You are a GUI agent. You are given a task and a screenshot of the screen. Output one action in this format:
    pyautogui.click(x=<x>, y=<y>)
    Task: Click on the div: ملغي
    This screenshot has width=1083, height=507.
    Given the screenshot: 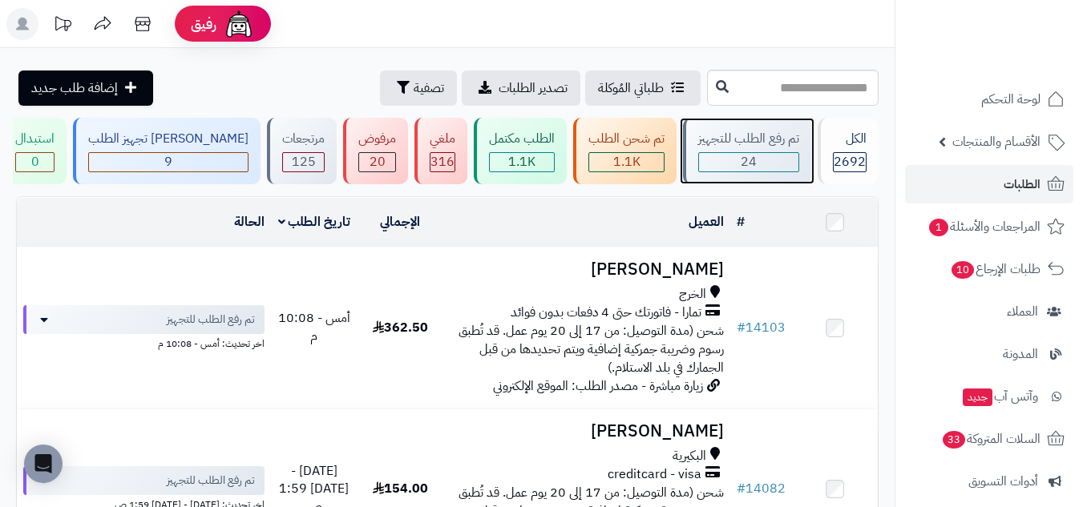 What is the action you would take?
    pyautogui.click(x=442, y=139)
    